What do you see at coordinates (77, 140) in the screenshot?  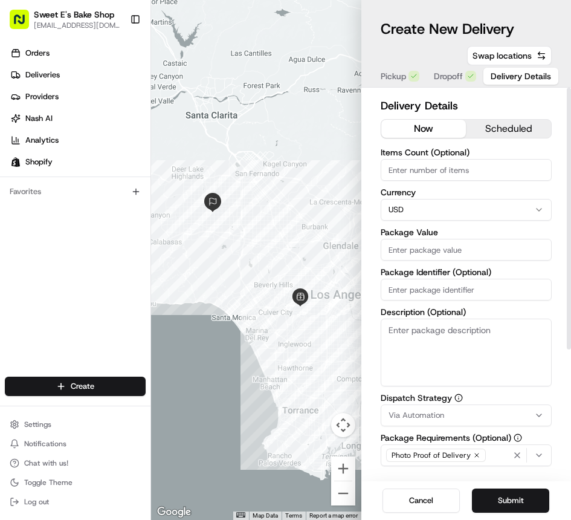 I see `a: Analytics` at bounding box center [77, 140].